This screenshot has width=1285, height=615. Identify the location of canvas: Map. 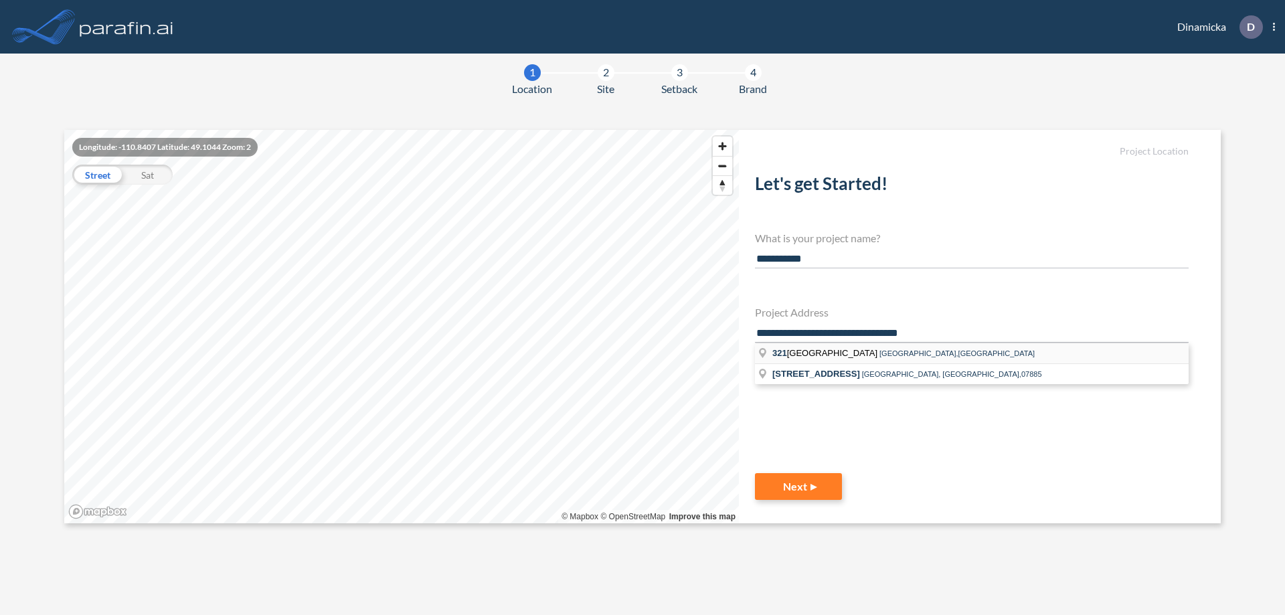
(401, 327).